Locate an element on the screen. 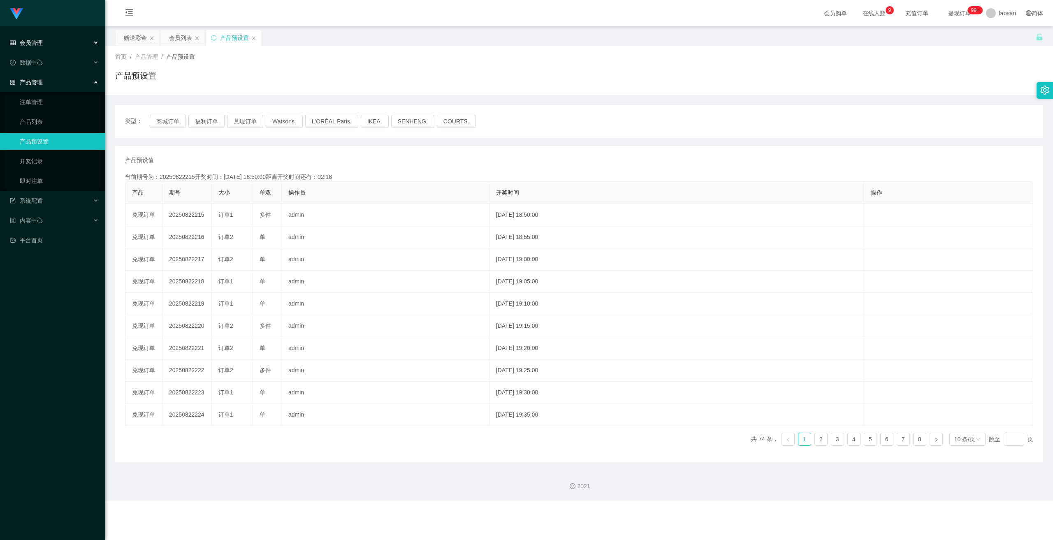 Image resolution: width=1053 pixels, height=540 pixels. p: 9 is located at coordinates (889, 10).